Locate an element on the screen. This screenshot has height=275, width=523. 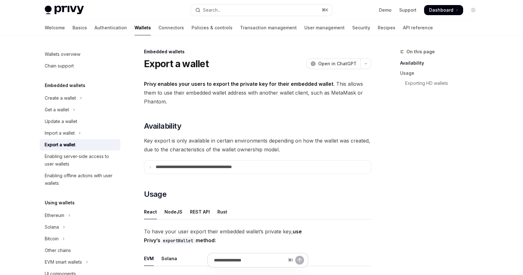
a: Basics is located at coordinates (80, 28).